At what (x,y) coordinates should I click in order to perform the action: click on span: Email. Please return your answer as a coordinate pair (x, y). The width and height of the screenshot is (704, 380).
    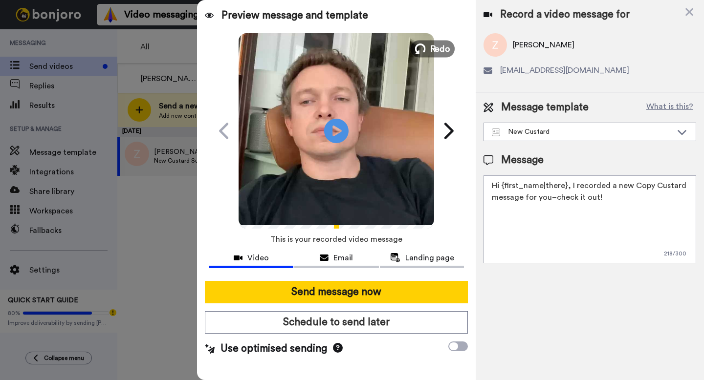
    Looking at the image, I should click on (343, 258).